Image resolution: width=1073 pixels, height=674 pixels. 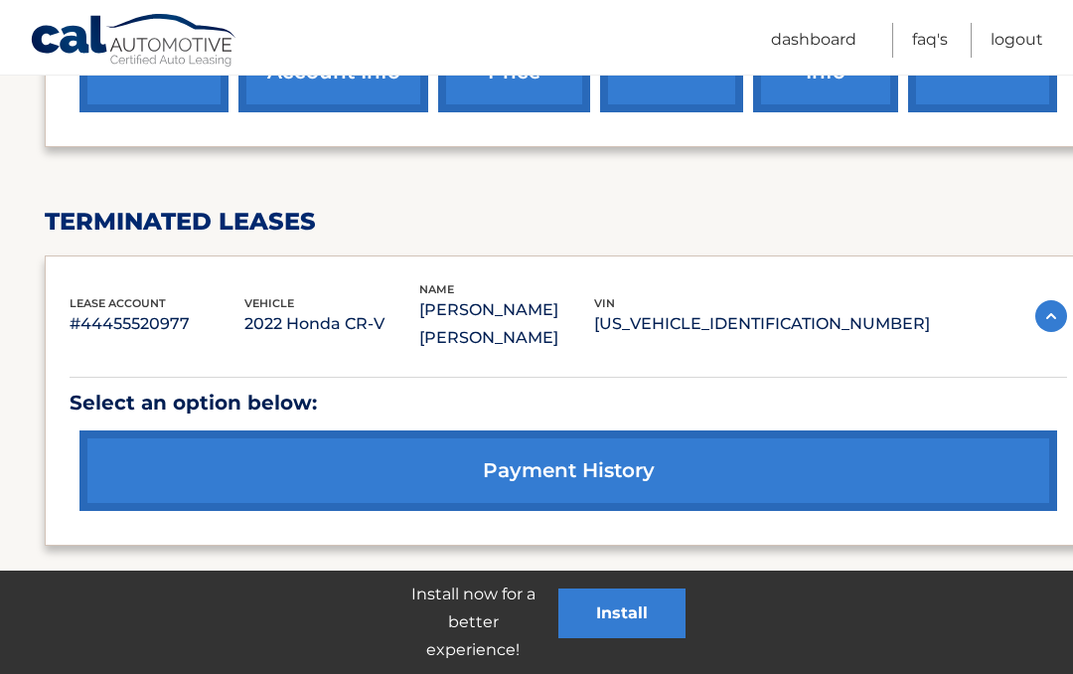 I want to click on span: lease account, so click(x=117, y=303).